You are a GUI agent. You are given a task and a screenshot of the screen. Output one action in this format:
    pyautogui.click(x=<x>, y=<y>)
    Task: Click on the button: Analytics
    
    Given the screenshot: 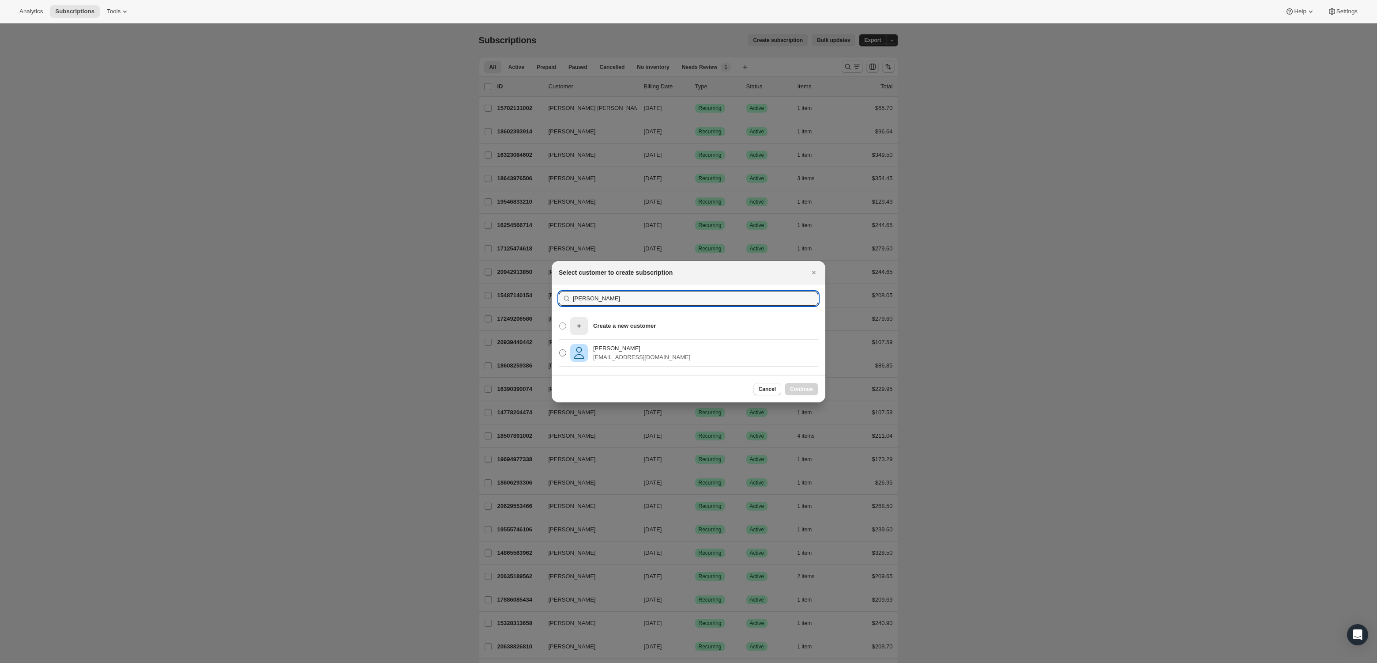 What is the action you would take?
    pyautogui.click(x=31, y=11)
    